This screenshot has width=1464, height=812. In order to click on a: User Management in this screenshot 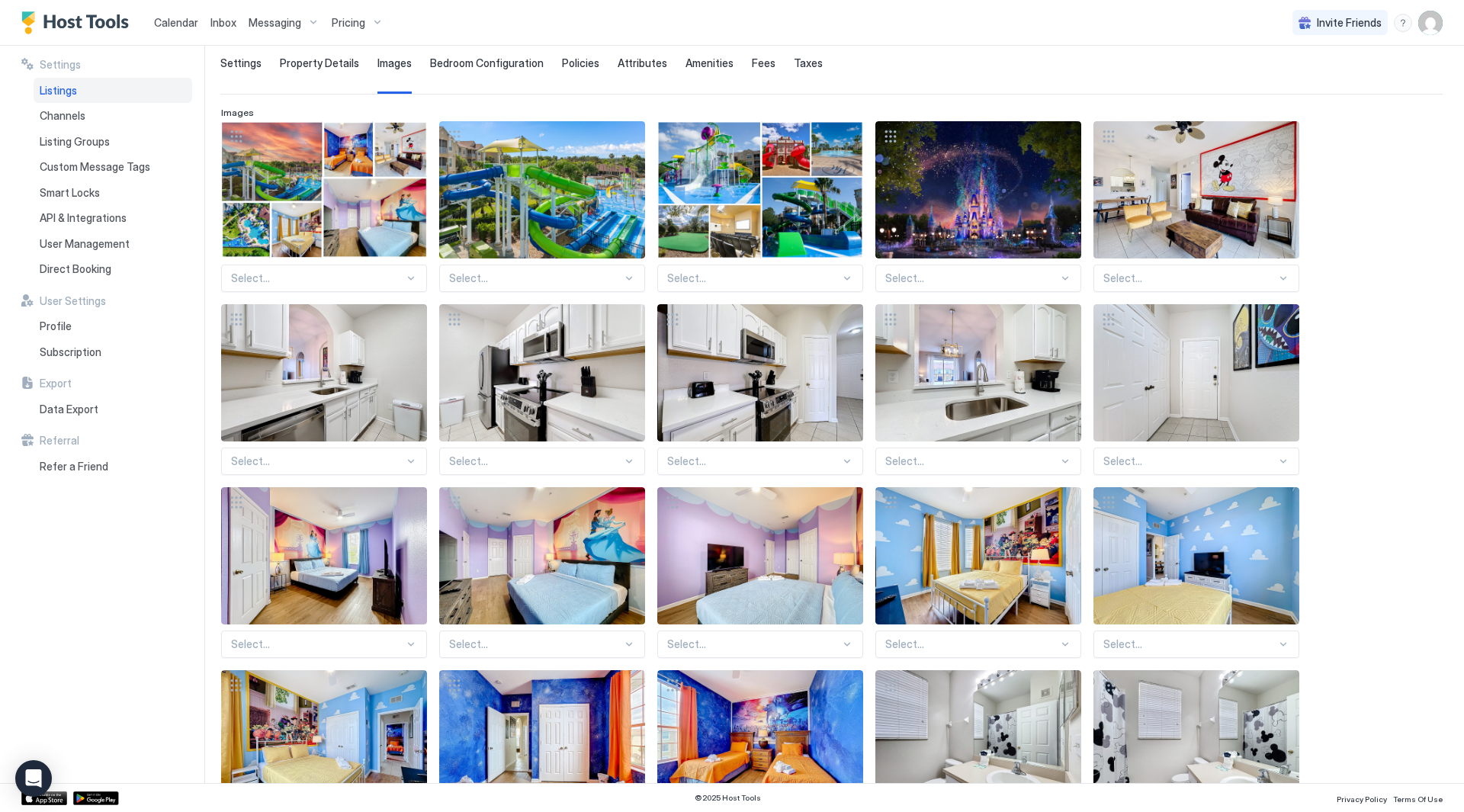, I will do `click(113, 244)`.